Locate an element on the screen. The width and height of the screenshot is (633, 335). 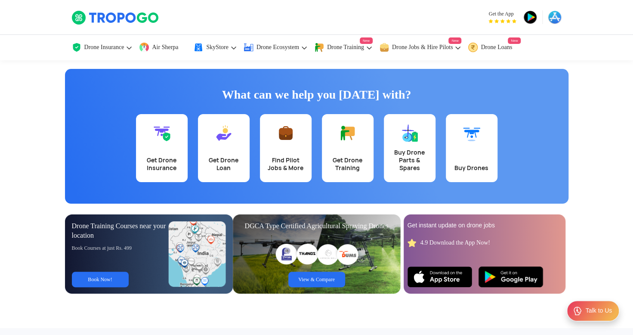
img: playstore is located at coordinates (530, 17).